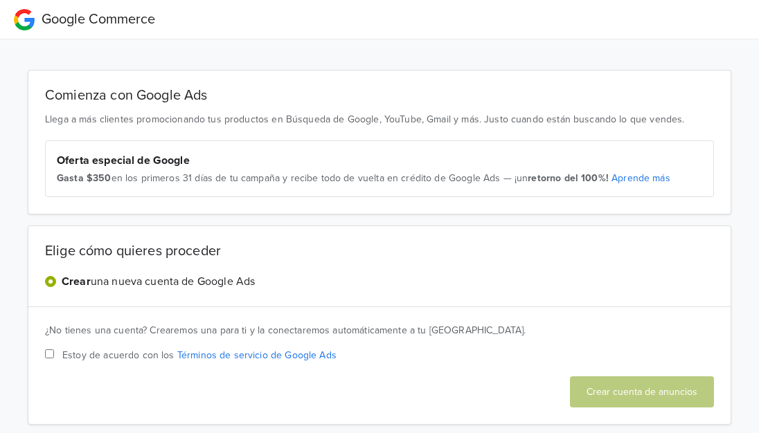 This screenshot has width=759, height=433. I want to click on div: en los primeros 31 días de tu campaña y recibe todo de vuelta en crédito de Google Ads — ¡un, so click(379, 179).